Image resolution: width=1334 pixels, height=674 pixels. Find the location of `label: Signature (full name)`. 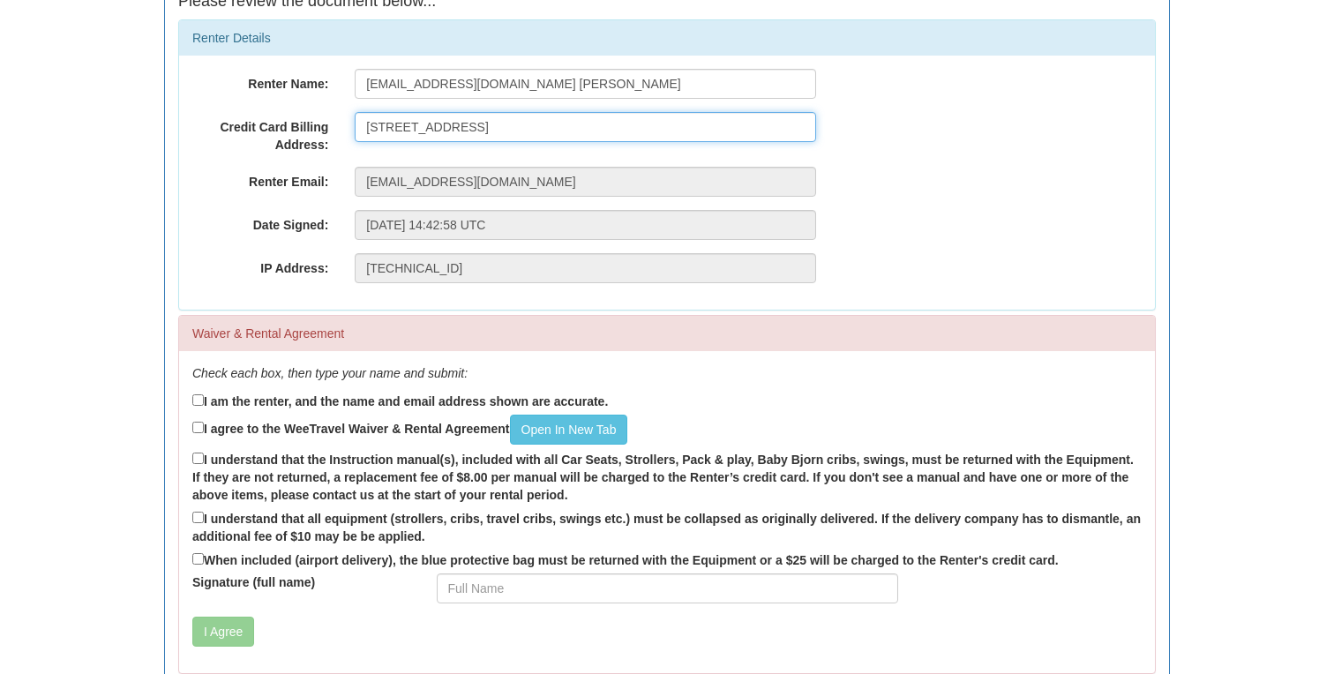

label: Signature (full name) is located at coordinates (301, 582).